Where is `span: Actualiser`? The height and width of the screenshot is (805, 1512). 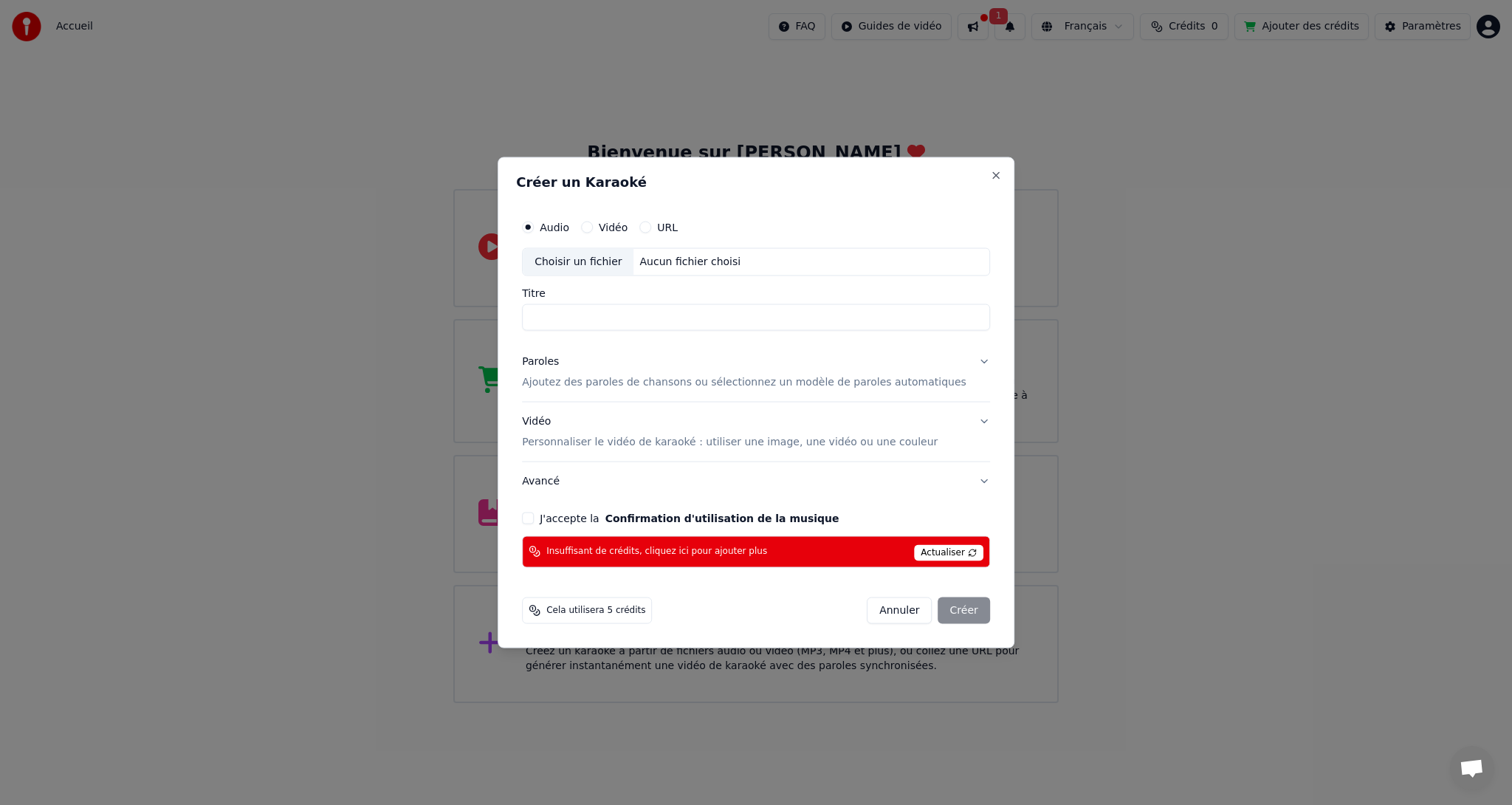
span: Actualiser is located at coordinates (949, 553).